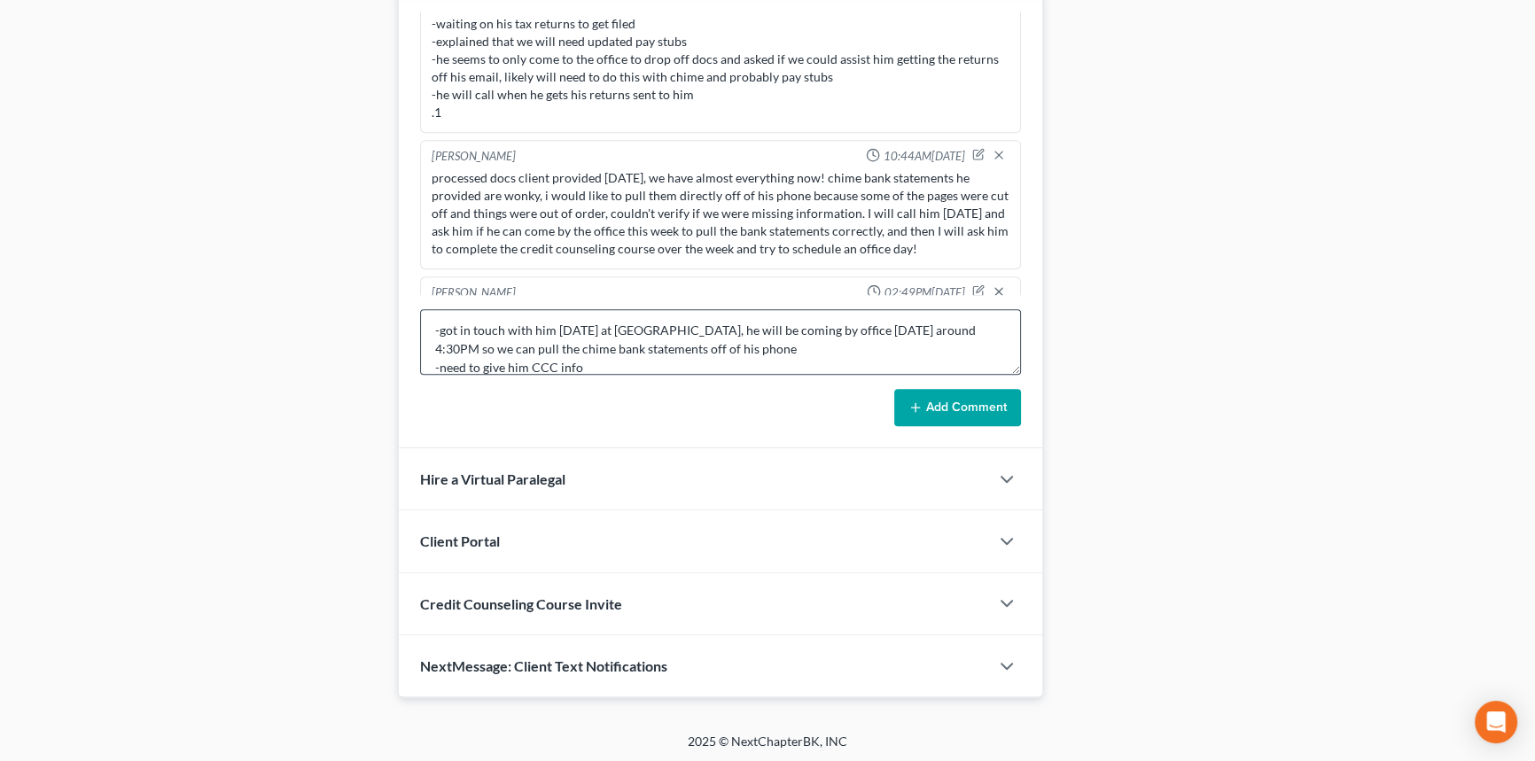 This screenshot has height=761, width=1535. Describe the element at coordinates (460, 541) in the screenshot. I see `span: Client Portal` at that location.